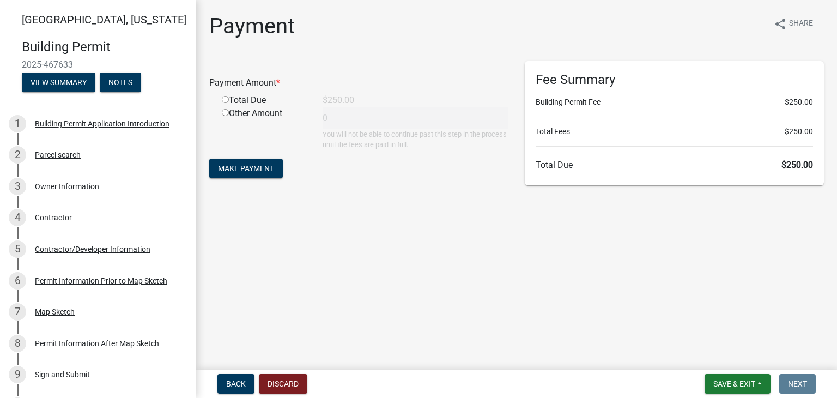 This screenshot has height=398, width=837. What do you see at coordinates (120, 83) in the screenshot?
I see `wm-modal-confirm: Notes` at bounding box center [120, 83].